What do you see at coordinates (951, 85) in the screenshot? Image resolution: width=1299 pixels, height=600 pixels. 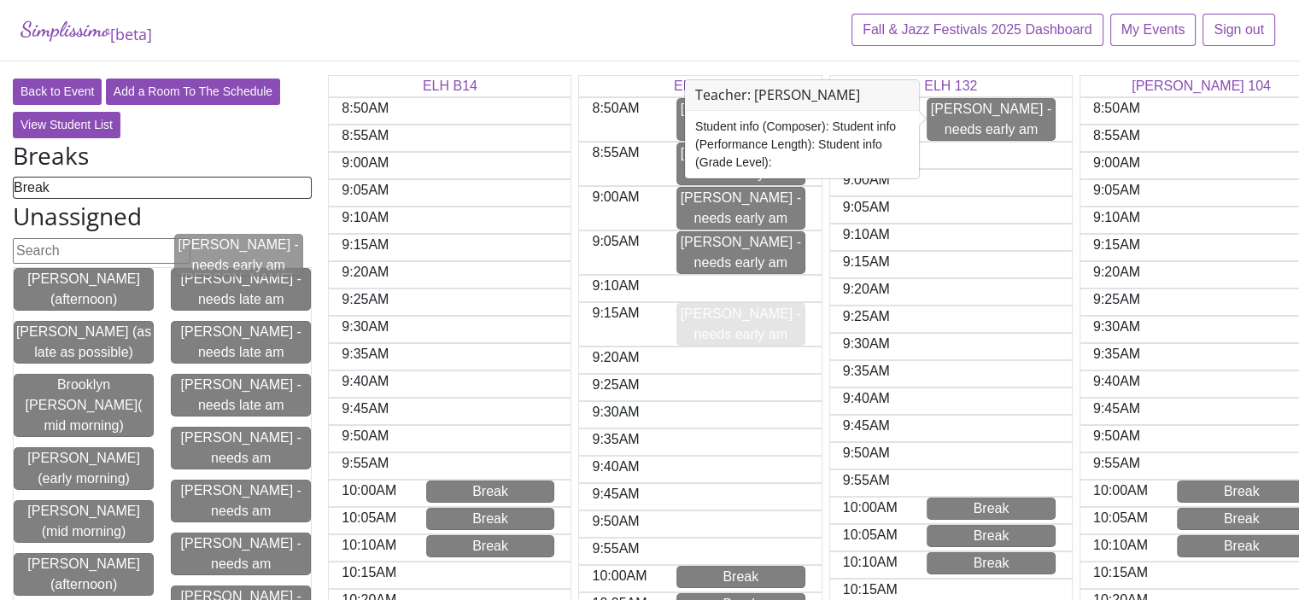 I see `a: ELH 132` at bounding box center [951, 85].